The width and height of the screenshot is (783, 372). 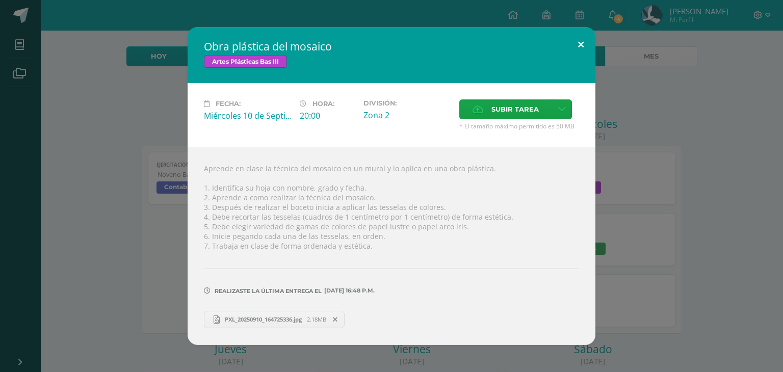 I want to click on span: Remover entrega, so click(x=335, y=320).